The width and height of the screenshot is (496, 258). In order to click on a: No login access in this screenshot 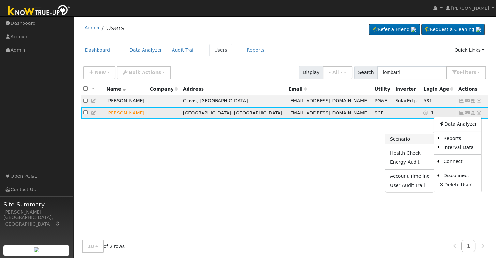, I will do `click(427, 113)`.